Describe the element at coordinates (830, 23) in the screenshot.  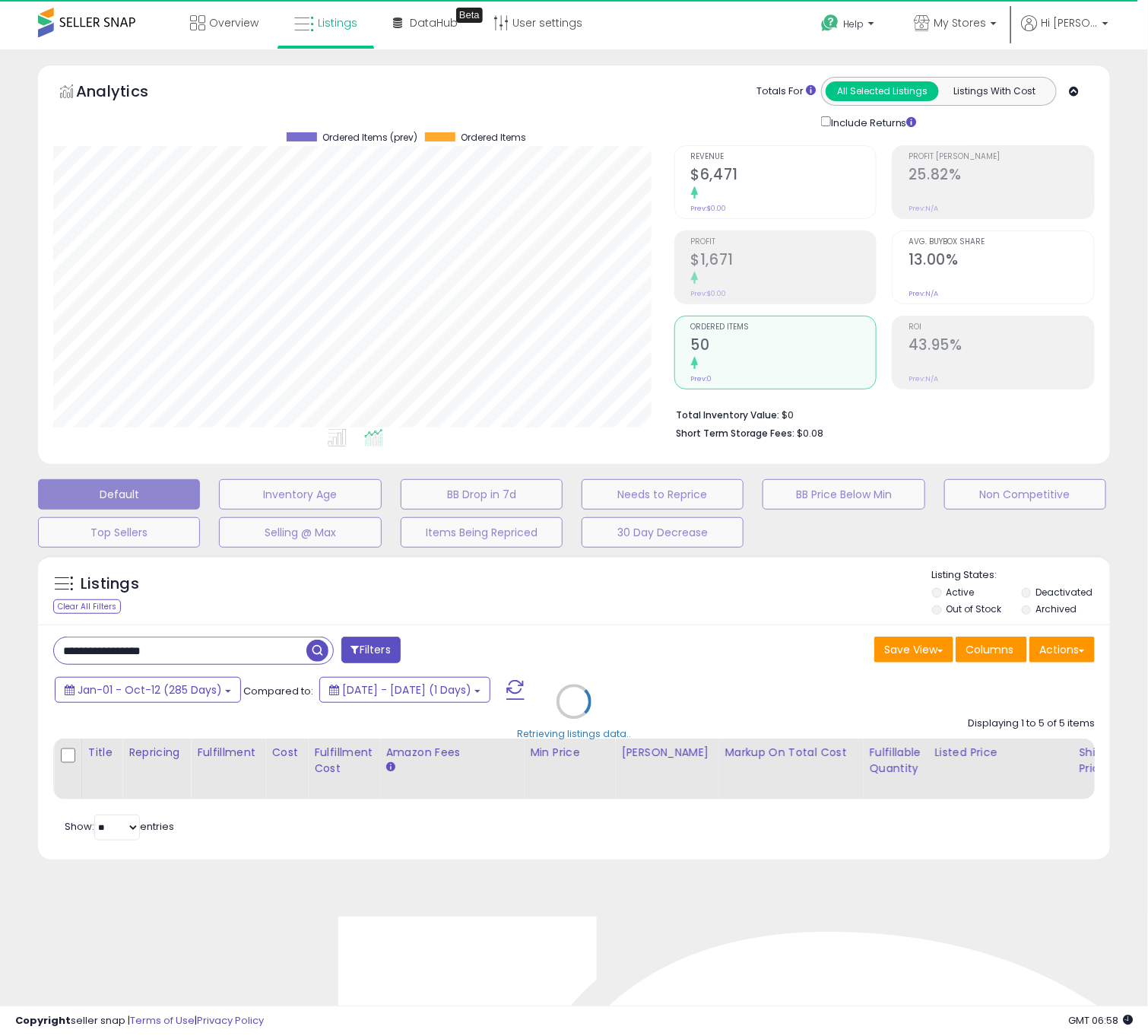
I see `i: Get Help` at that location.